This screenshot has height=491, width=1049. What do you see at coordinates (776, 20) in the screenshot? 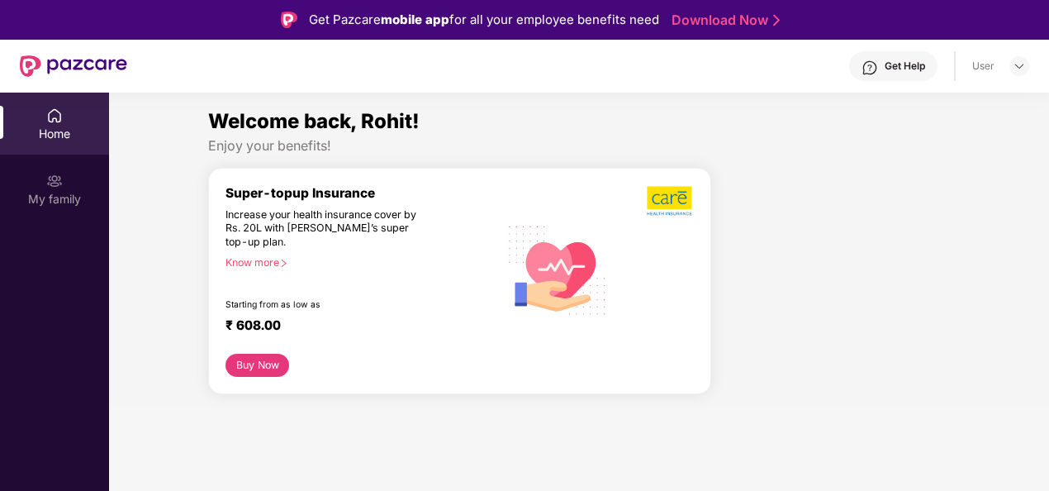
I see `img: Stroke` at bounding box center [776, 20].